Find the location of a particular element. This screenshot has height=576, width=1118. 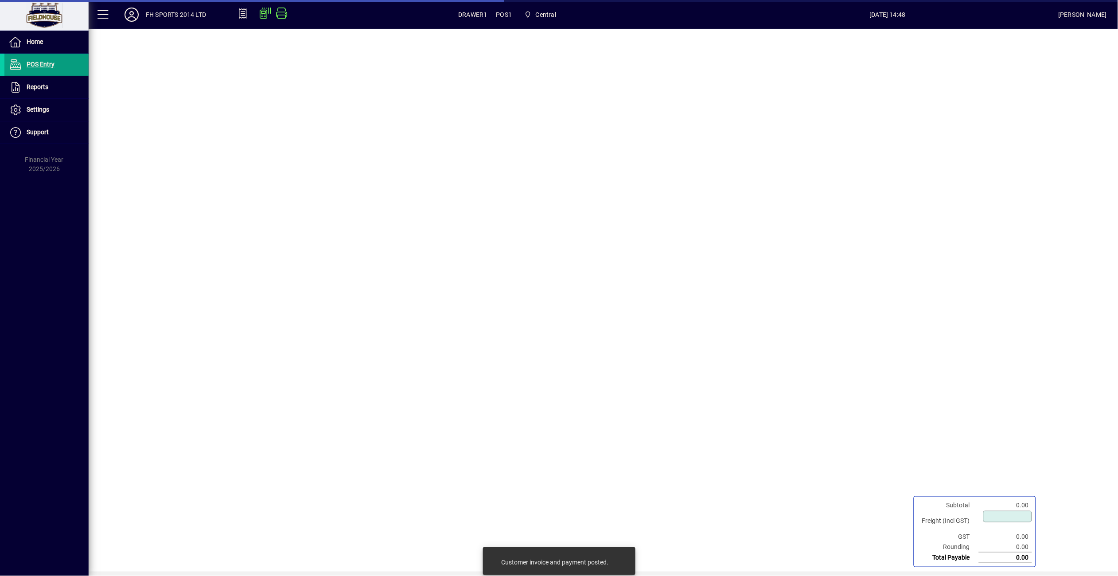

td: GST is located at coordinates (949, 537).